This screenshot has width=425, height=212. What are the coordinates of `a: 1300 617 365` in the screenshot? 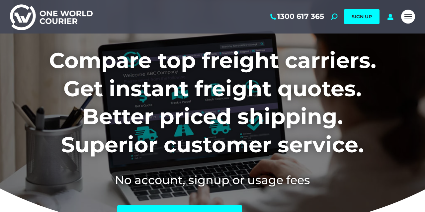 It's located at (296, 17).